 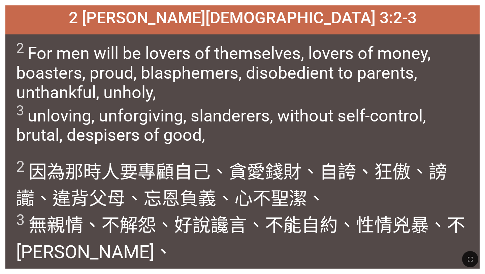 I want to click on wg989: 、違背, so click(x=241, y=225).